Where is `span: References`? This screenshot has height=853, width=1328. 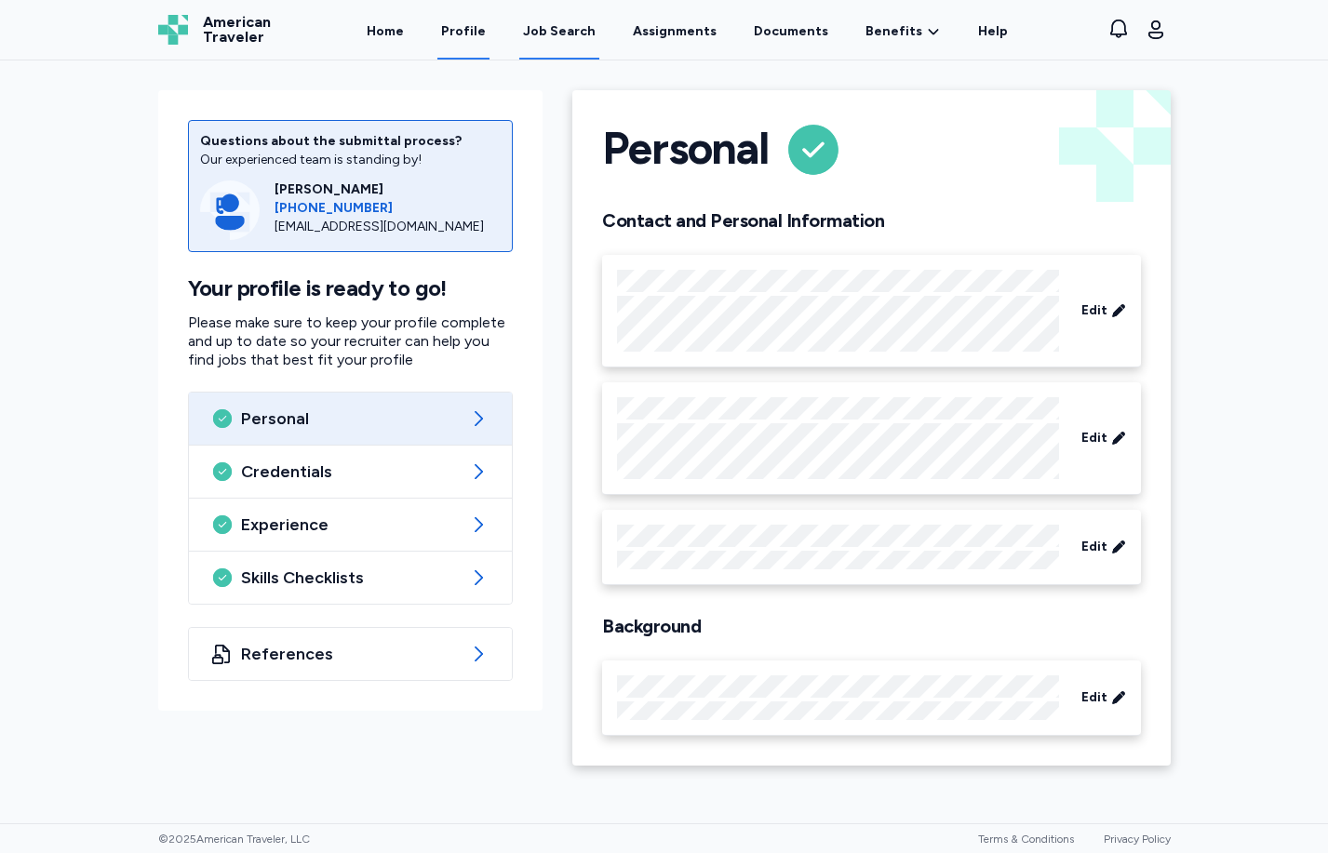
span: References is located at coordinates (351, 654).